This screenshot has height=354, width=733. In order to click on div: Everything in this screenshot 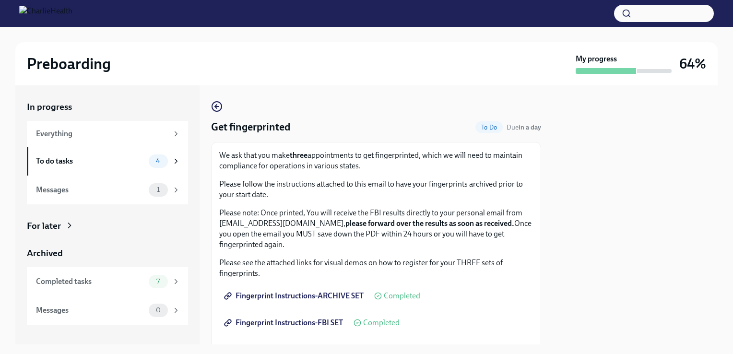, I will do `click(102, 134)`.